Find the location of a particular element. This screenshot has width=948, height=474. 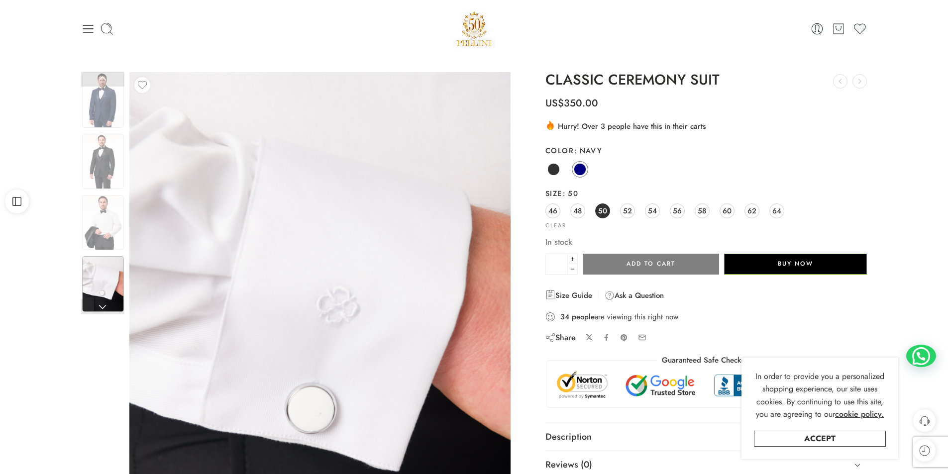

a: Clear options is located at coordinates (556, 225).